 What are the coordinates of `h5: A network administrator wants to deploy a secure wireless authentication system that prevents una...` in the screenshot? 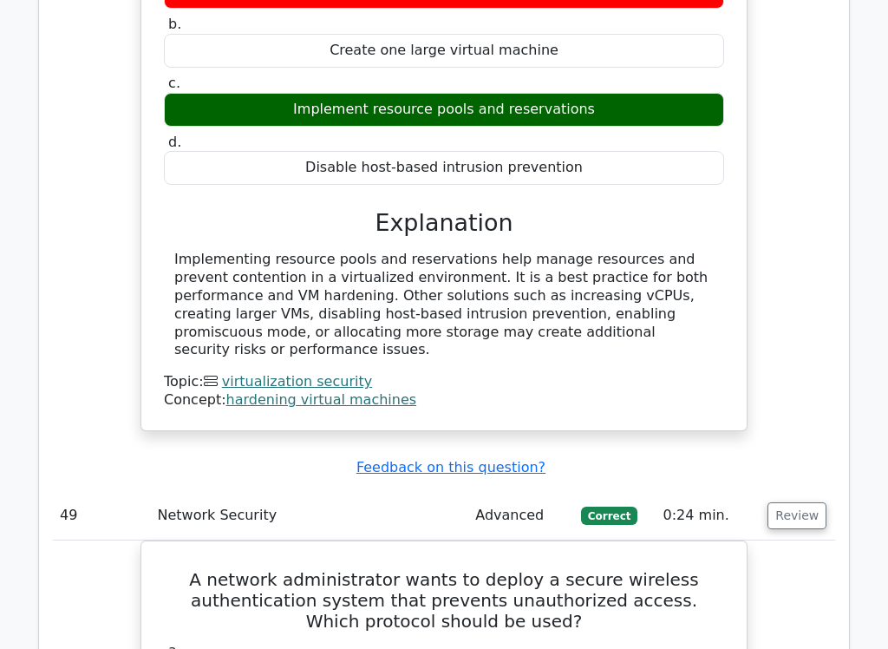 It's located at (444, 600).